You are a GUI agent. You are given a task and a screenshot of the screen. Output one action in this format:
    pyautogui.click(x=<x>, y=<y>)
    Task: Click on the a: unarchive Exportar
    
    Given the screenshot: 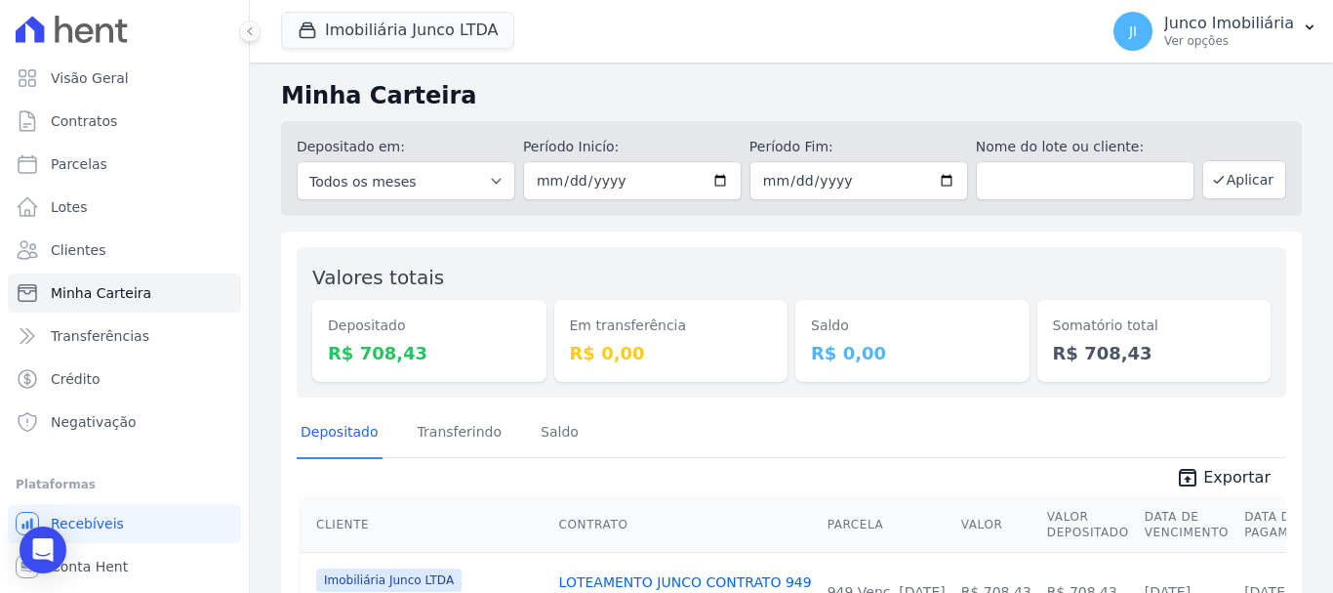 What is the action you would take?
    pyautogui.click(x=1223, y=479)
    